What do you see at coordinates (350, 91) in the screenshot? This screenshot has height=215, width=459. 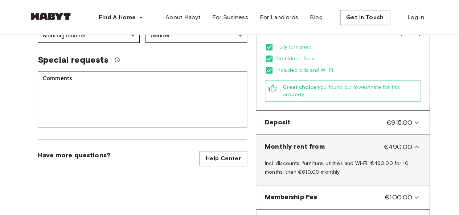 I see `span: you found our lowest rate for this property` at bounding box center [350, 91].